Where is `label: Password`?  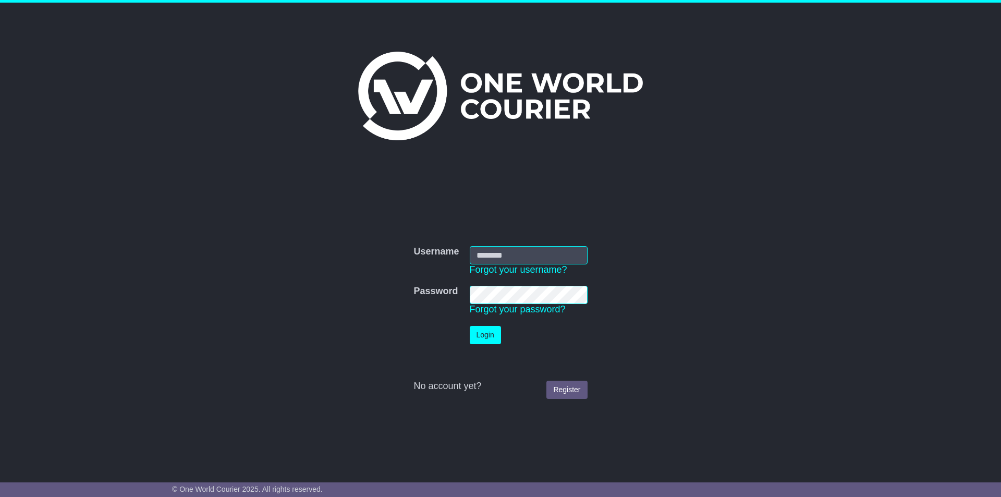 label: Password is located at coordinates (435, 291).